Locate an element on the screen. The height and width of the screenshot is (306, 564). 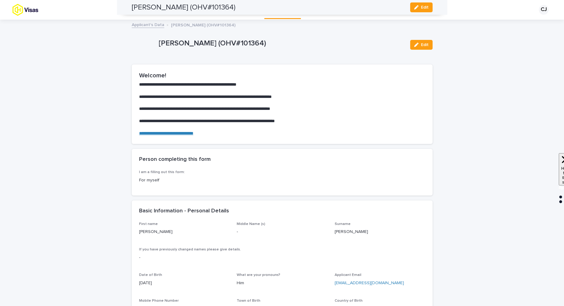
h2: Welcome! is located at coordinates (282, 76).